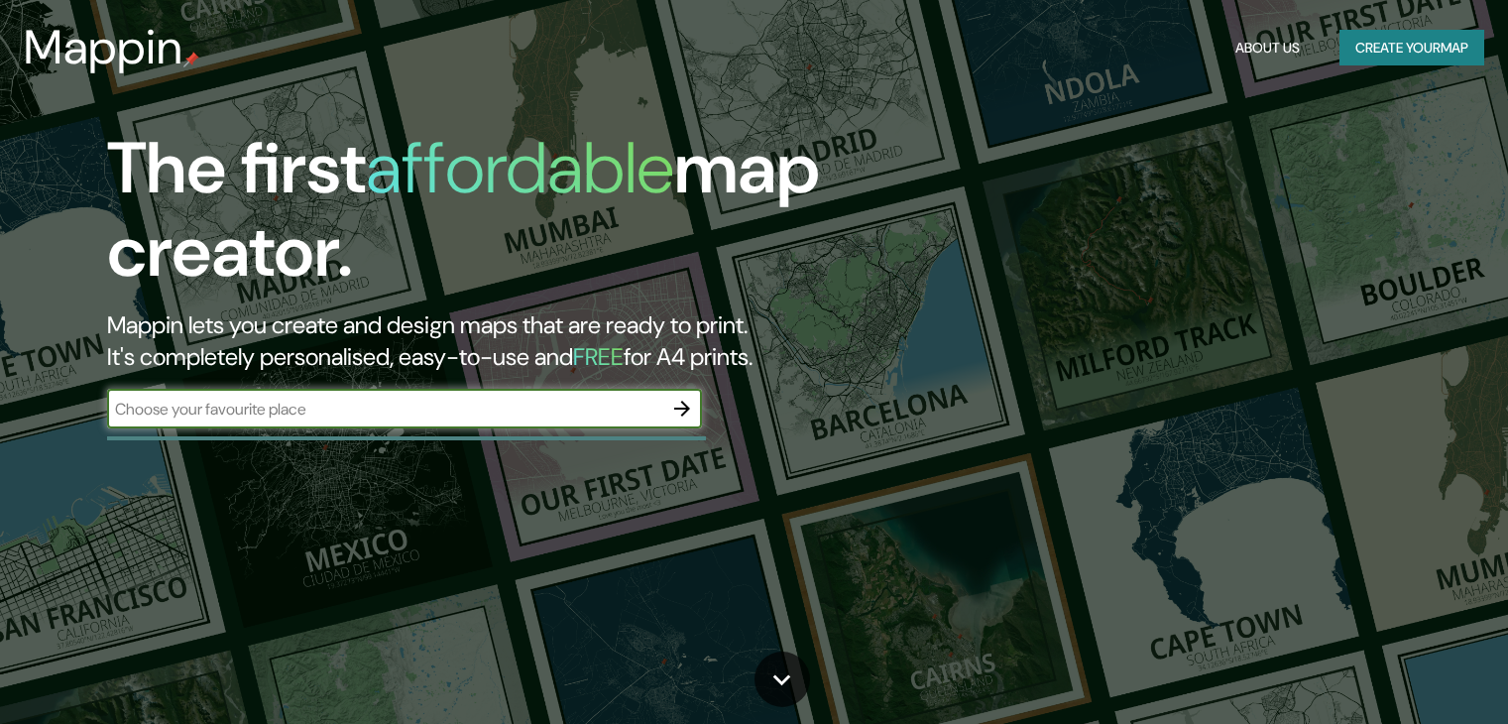 Image resolution: width=1508 pixels, height=724 pixels. What do you see at coordinates (598, 356) in the screenshot?
I see `h5: FREE` at bounding box center [598, 356].